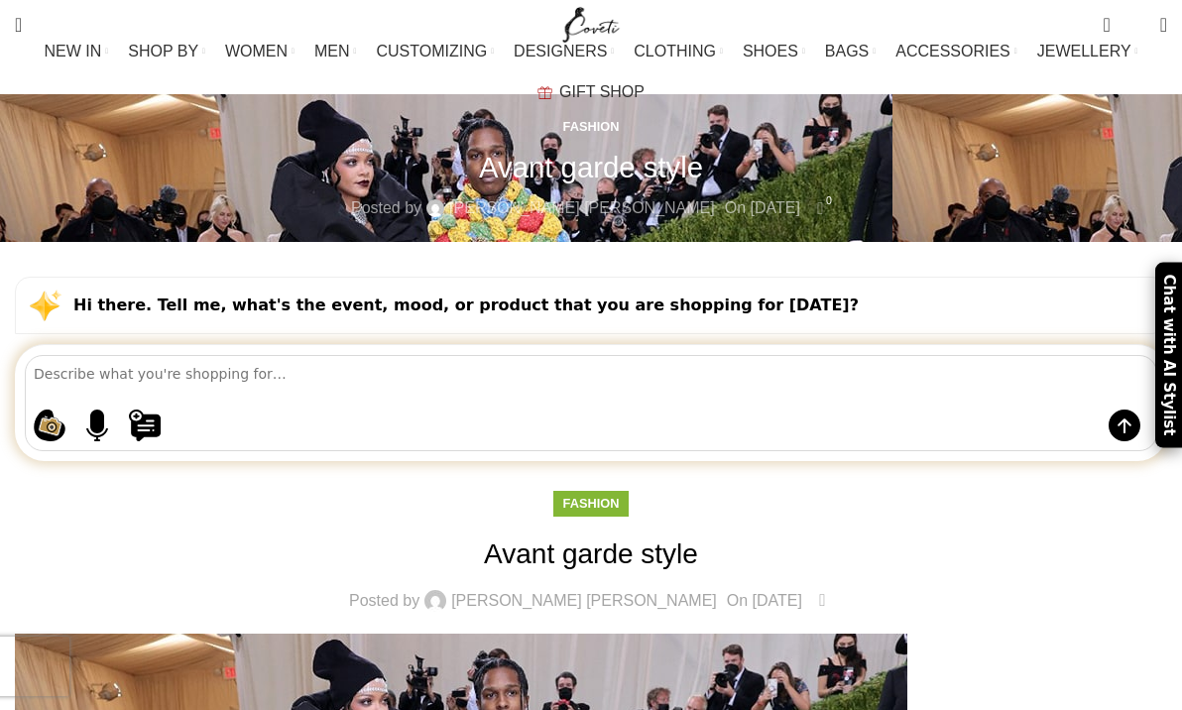 The image size is (1182, 710). Describe the element at coordinates (678, 52) in the screenshot. I see `a: CLOTHING` at that location.